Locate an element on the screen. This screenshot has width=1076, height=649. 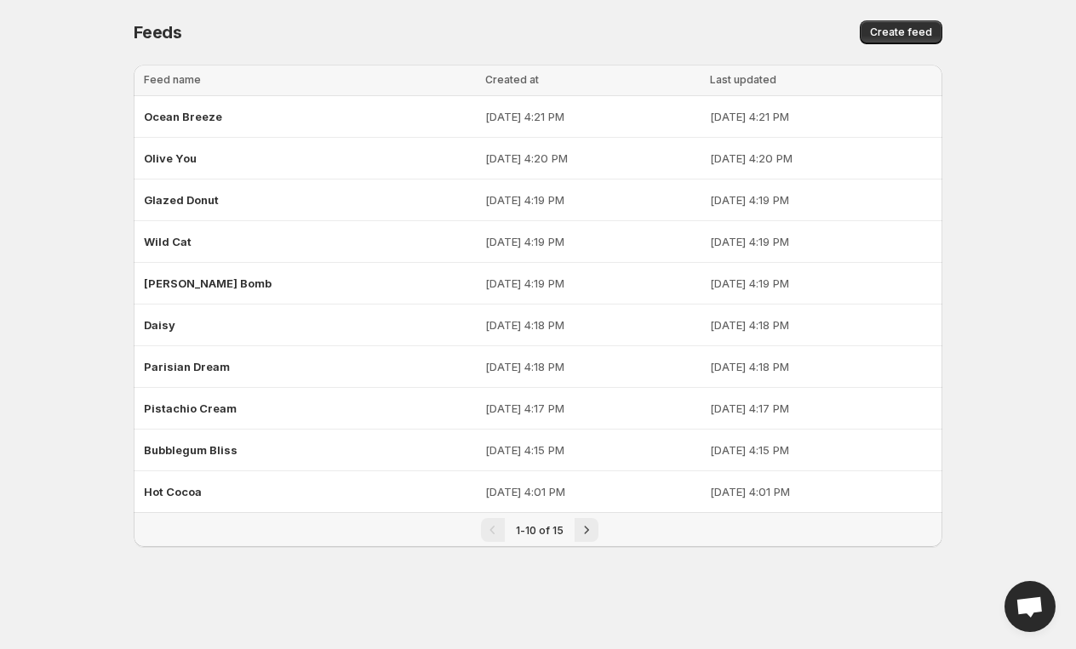
span: Bubblegum Bliss is located at coordinates (191, 450).